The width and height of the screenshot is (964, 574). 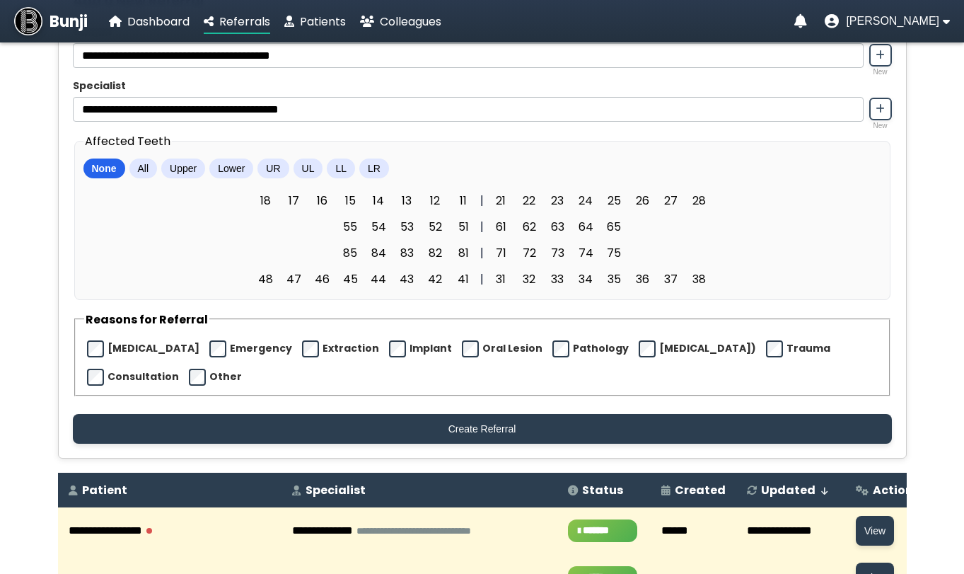 What do you see at coordinates (809, 348) in the screenshot?
I see `label: Trauma` at bounding box center [809, 348].